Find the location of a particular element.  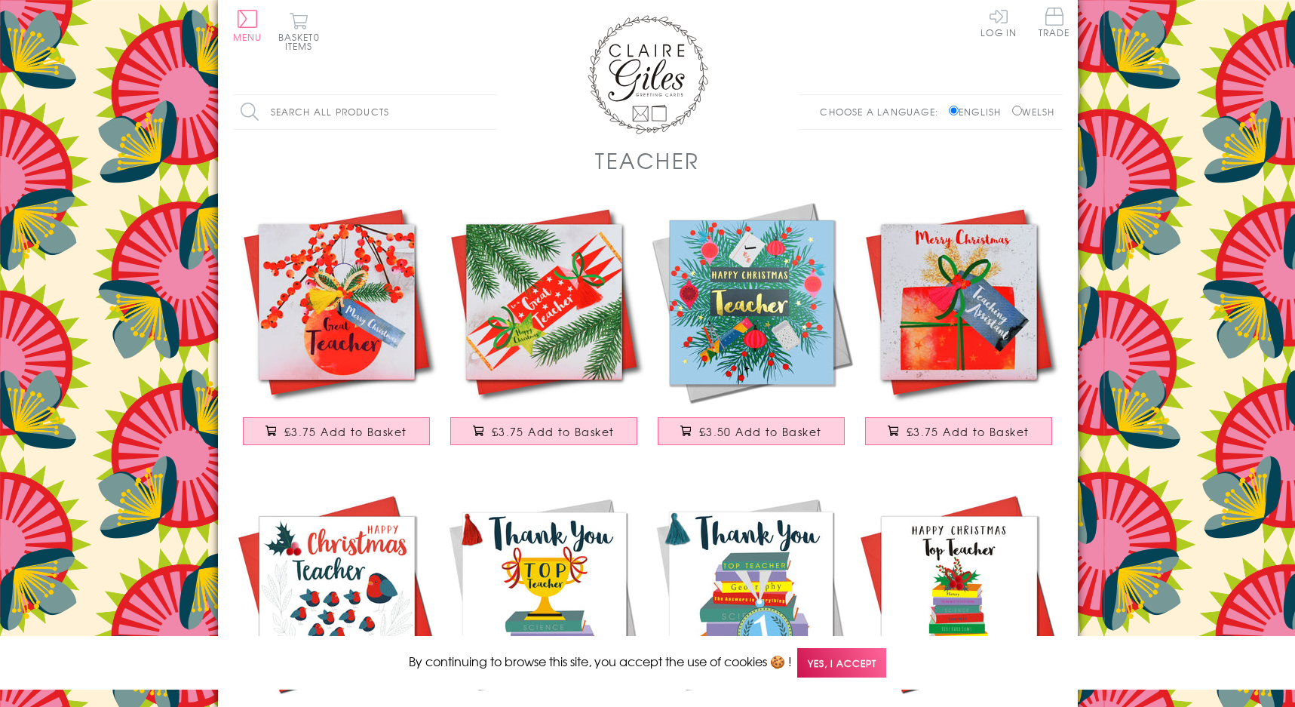

span: Yes, I accept is located at coordinates (842, 662).